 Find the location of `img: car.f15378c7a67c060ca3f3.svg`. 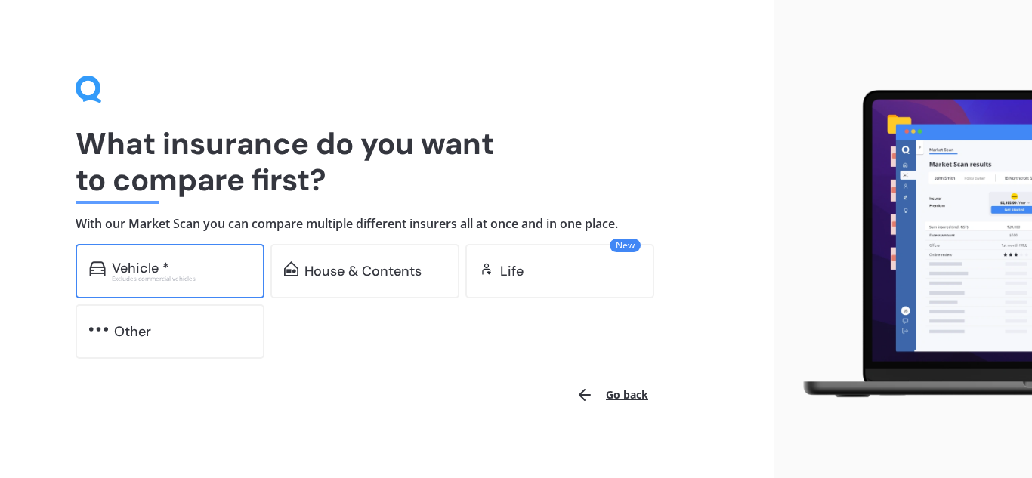

img: car.f15378c7a67c060ca3f3.svg is located at coordinates (97, 269).